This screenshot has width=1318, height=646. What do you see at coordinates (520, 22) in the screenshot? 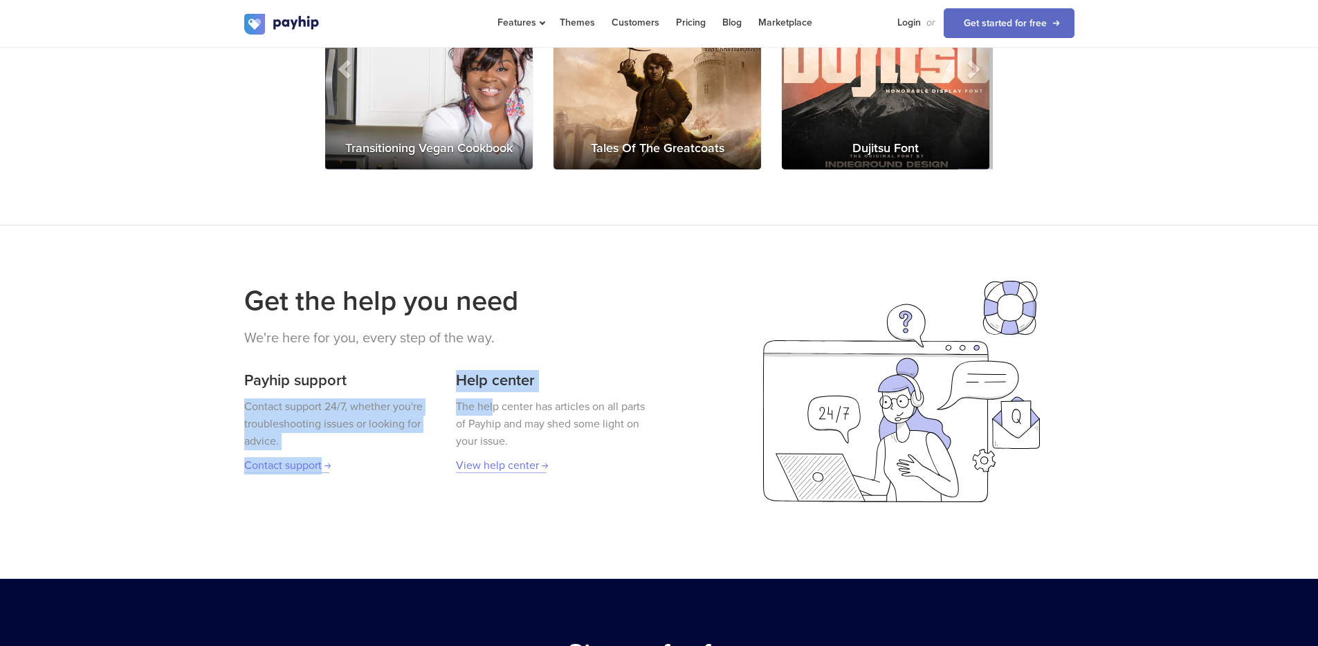
I see `span: Features` at bounding box center [520, 22].